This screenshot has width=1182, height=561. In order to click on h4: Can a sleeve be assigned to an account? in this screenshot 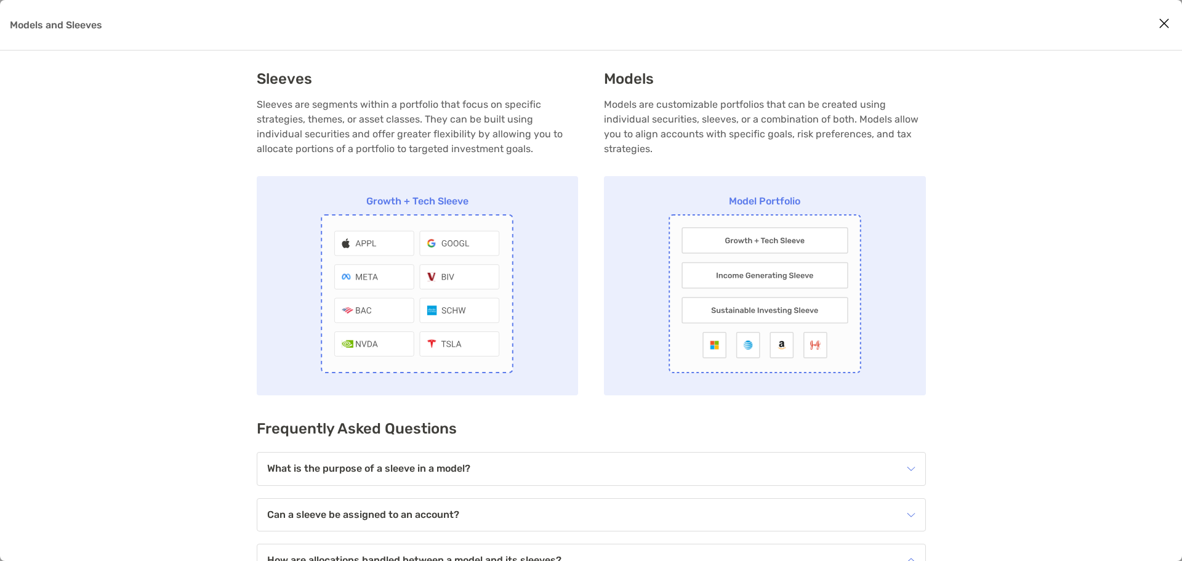, I will do `click(363, 515)`.